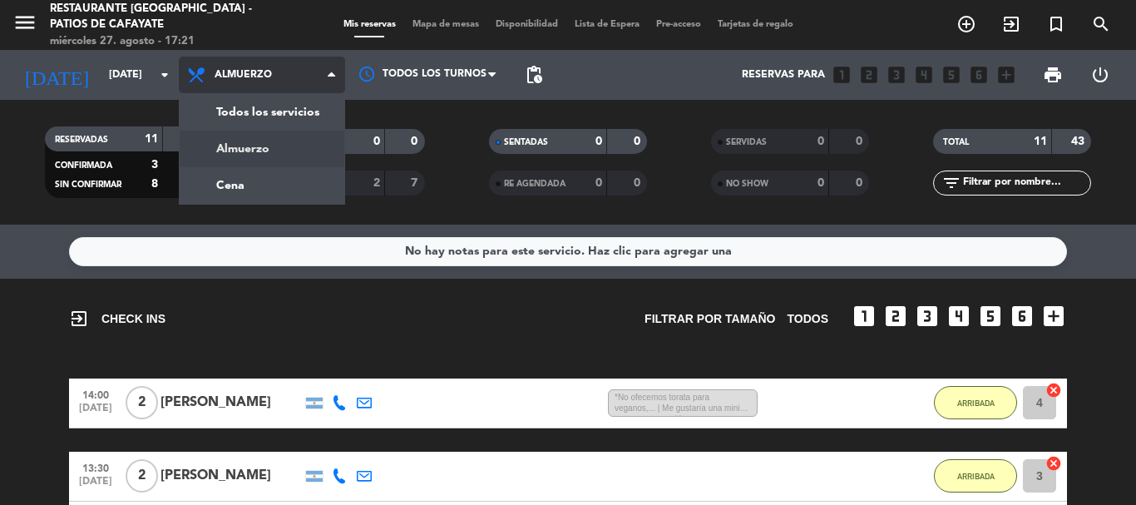 The height and width of the screenshot is (505, 1136). What do you see at coordinates (807, 318) in the screenshot?
I see `span: TODOS` at bounding box center [807, 318].